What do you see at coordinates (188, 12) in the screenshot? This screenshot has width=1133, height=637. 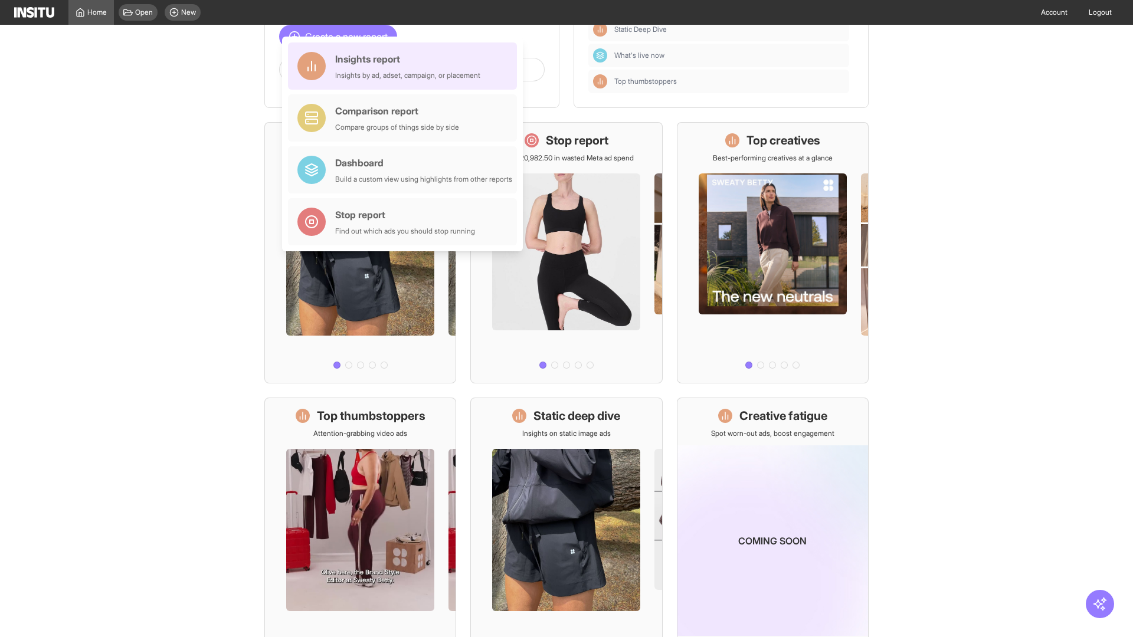 I see `span: New` at bounding box center [188, 12].